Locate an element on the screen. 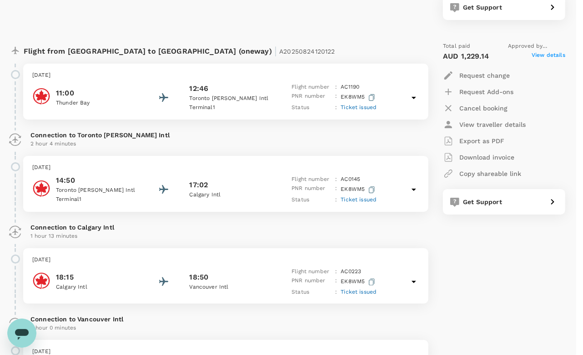  p: 17:02 is located at coordinates (199, 185).